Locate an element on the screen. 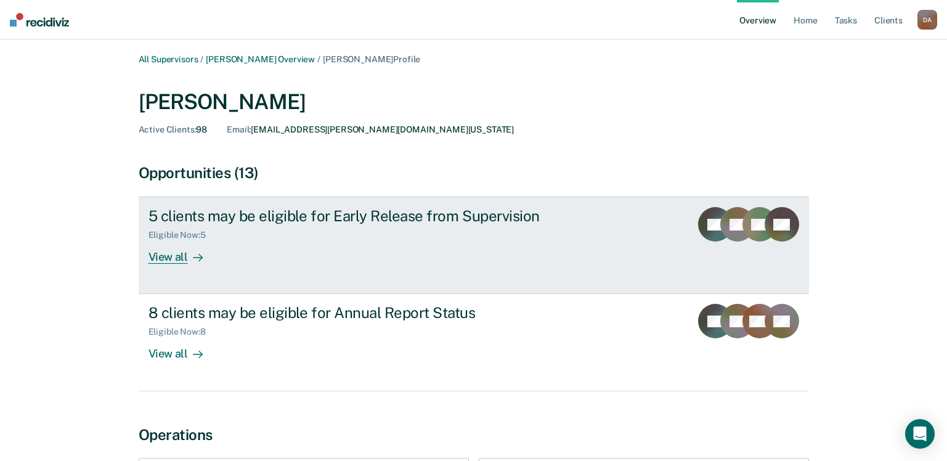 The height and width of the screenshot is (461, 947). div: Eligible Now : 8 is located at coordinates (182, 331).